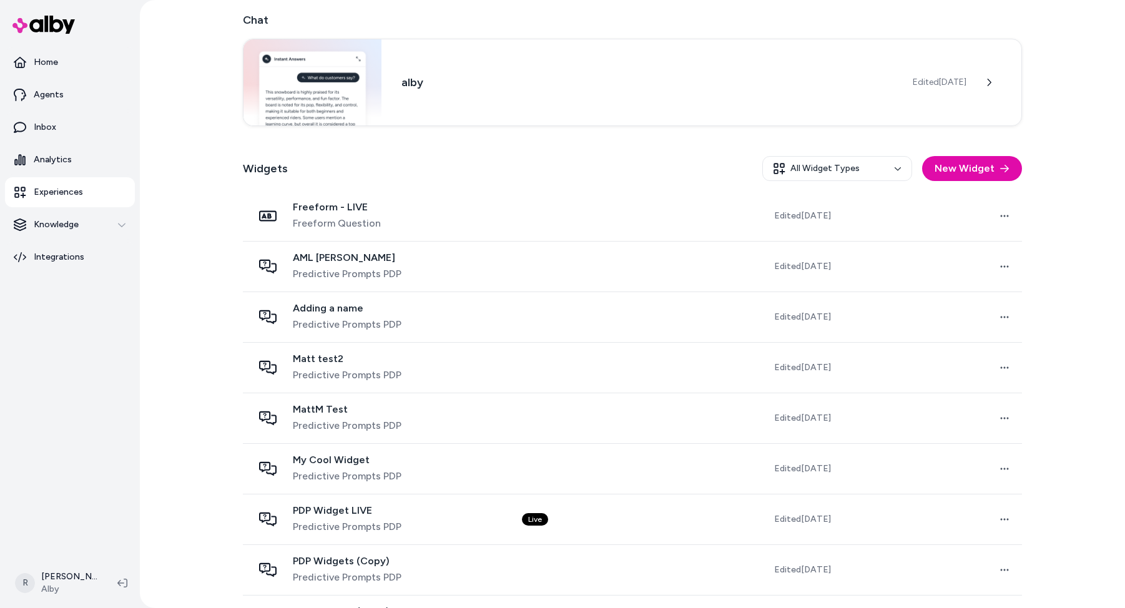  Describe the element at coordinates (70, 127) in the screenshot. I see `a: Inbox` at that location.